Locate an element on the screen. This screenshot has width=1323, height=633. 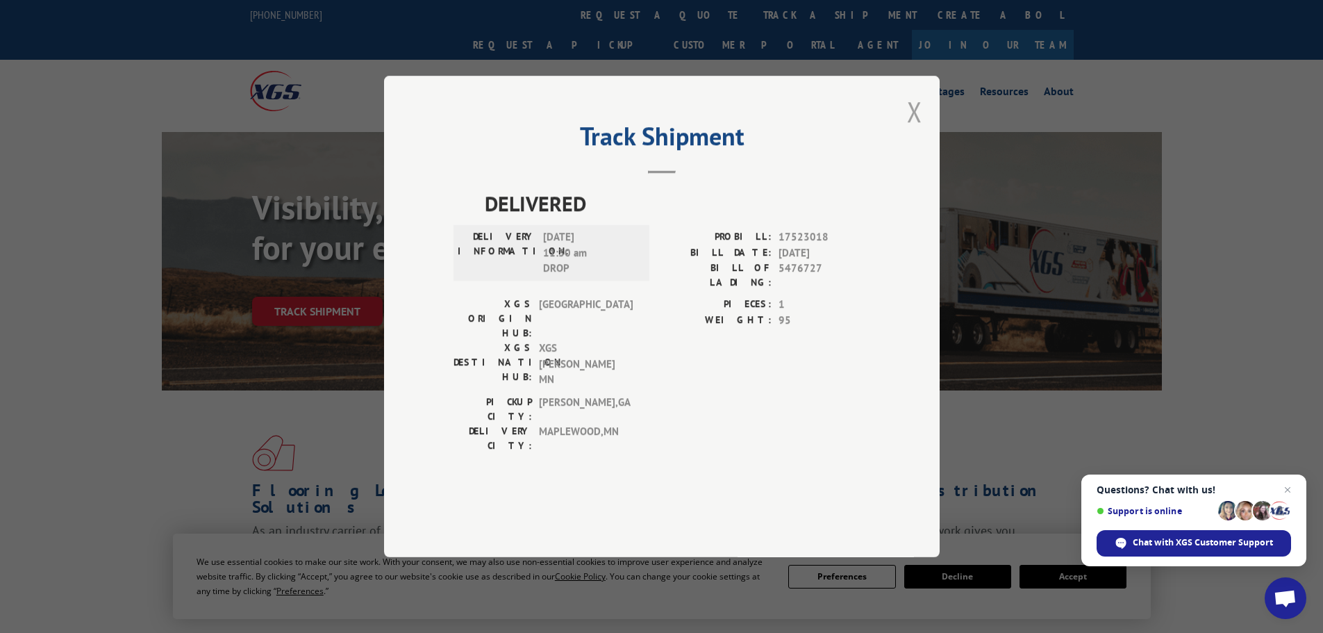
label: PICKUP CITY: is located at coordinates (492, 409).